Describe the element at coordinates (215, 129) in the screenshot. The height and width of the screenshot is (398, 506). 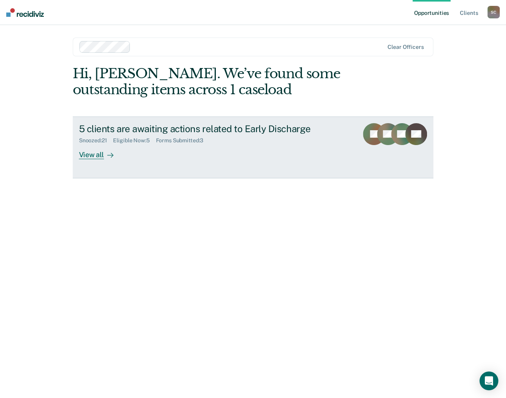
I see `div: 5 clients are awaiting actions related to Early Discharge` at that location.